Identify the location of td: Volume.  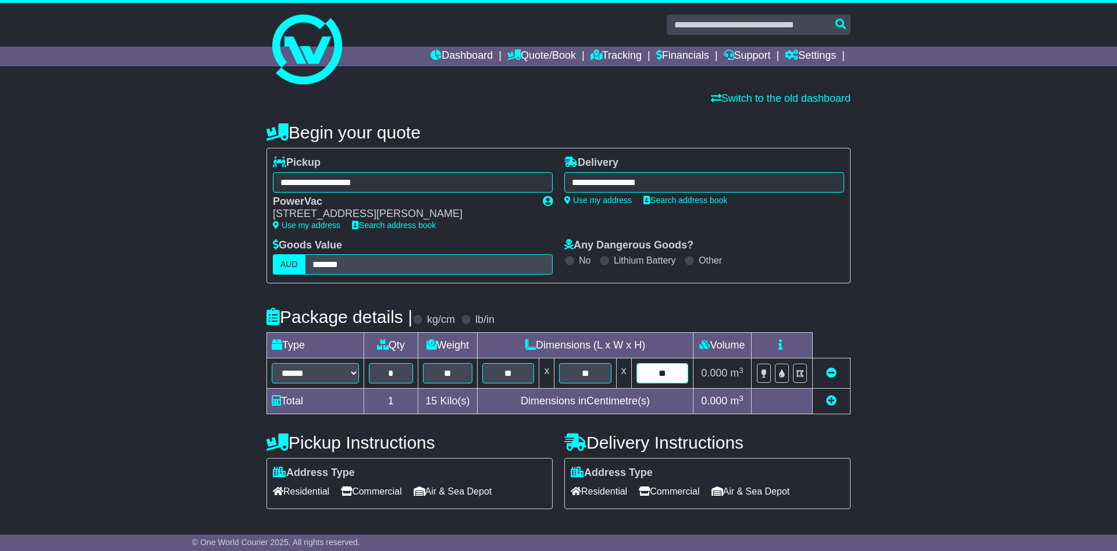
(722, 346).